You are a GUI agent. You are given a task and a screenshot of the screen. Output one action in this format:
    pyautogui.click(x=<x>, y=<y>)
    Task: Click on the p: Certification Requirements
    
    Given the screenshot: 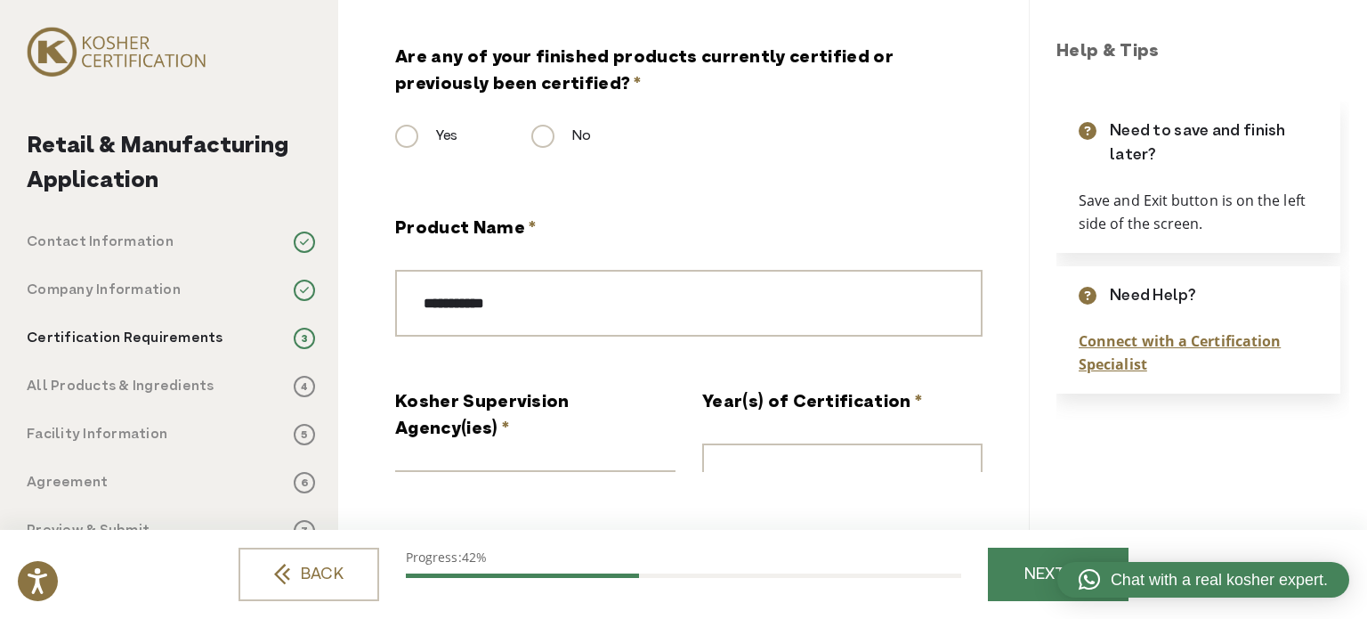 What is the action you would take?
    pyautogui.click(x=125, y=338)
    